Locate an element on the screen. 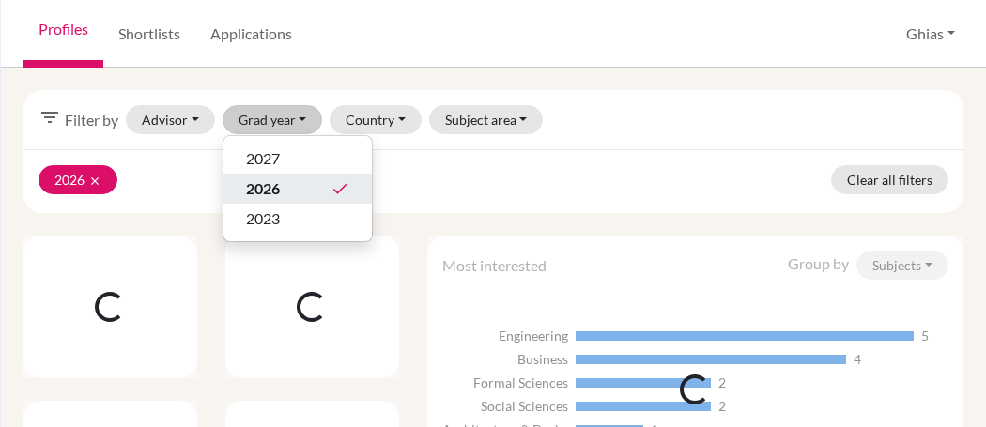  span: 2027 is located at coordinates (263, 159).